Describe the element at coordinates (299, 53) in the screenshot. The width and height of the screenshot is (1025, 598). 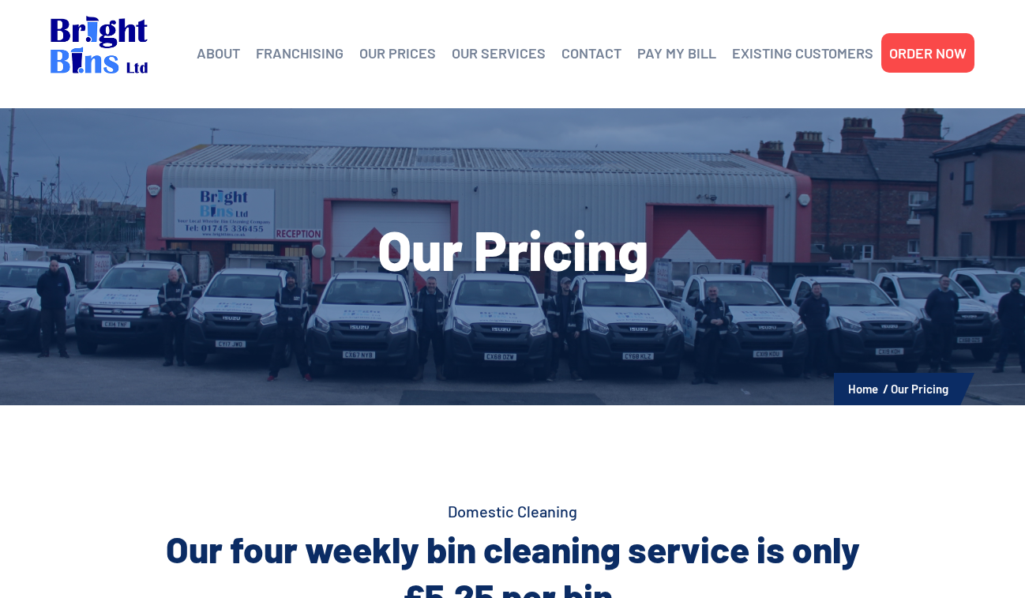
I see `a: FRANCHISING` at that location.